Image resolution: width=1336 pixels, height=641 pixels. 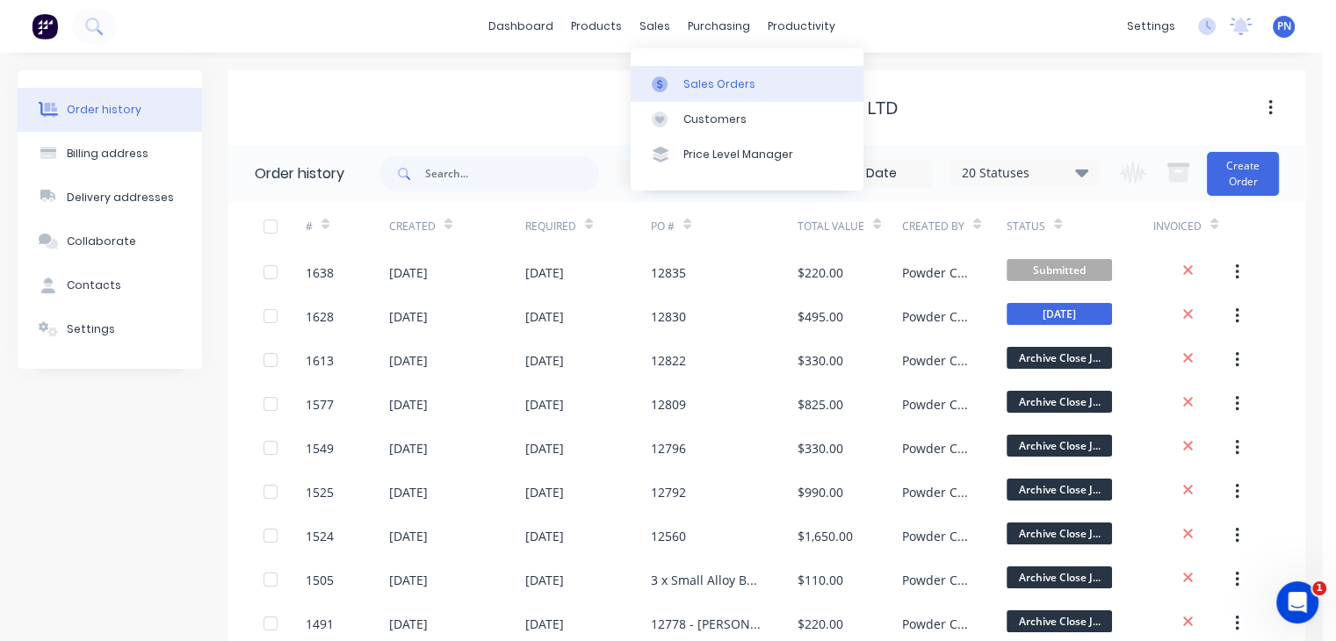 I want to click on div: $1,650.00, so click(x=825, y=536).